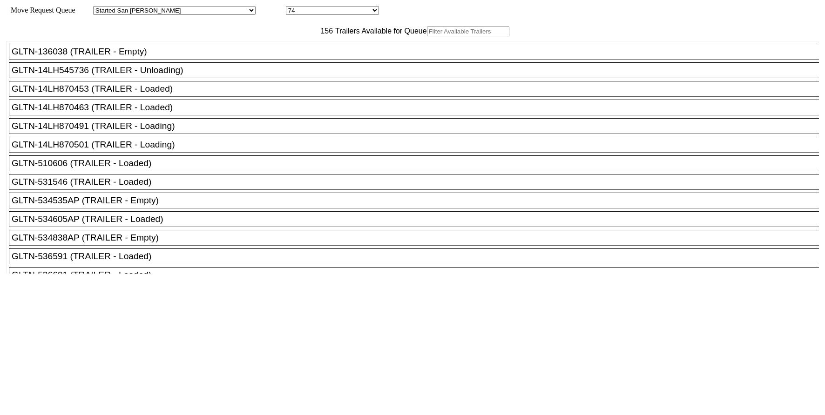  Describe the element at coordinates (418, 275) in the screenshot. I see `div: GLTN-536601 (TRAILER - Loaded)` at that location.